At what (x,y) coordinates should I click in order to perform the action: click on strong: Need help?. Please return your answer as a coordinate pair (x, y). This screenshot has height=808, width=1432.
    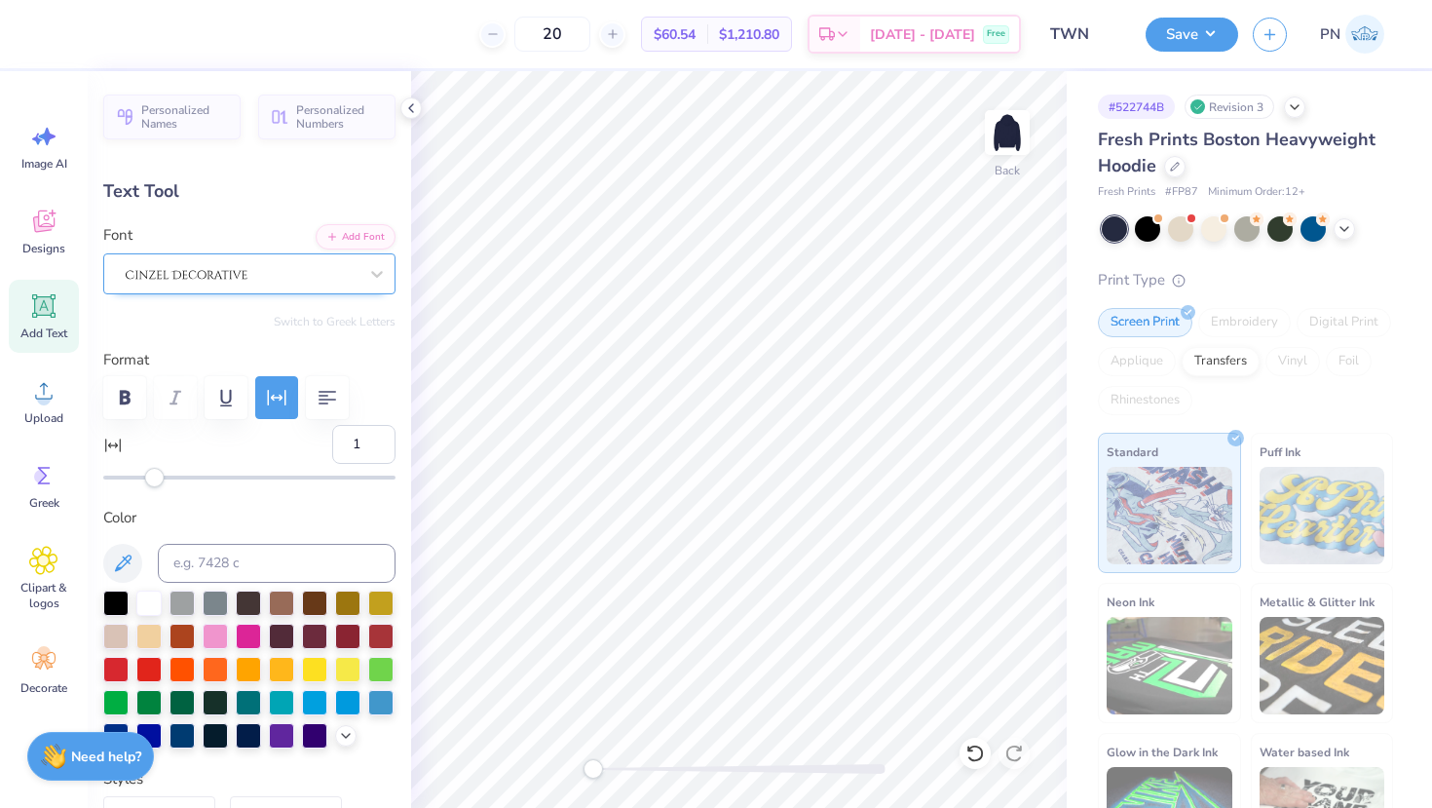
    Looking at the image, I should click on (106, 756).